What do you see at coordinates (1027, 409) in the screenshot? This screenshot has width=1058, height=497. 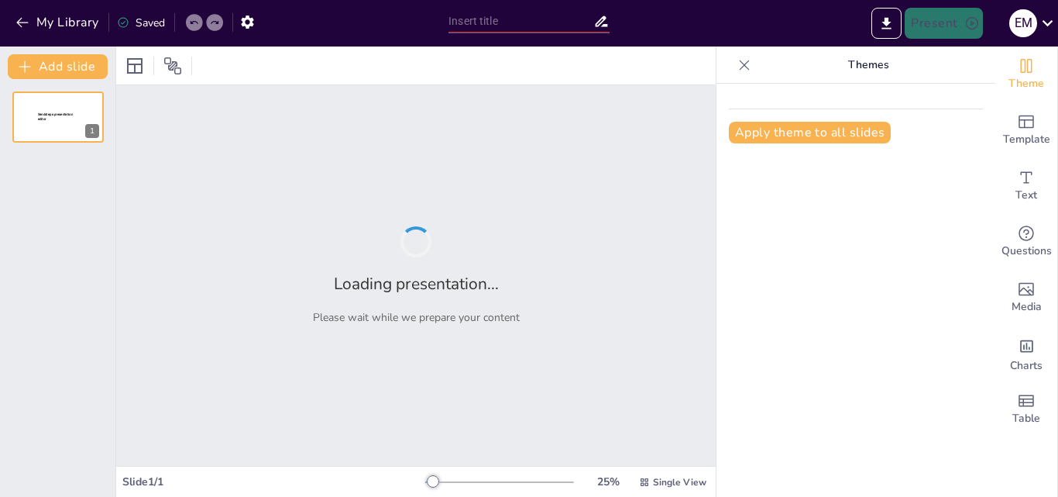 I see `div: Add a table` at bounding box center [1027, 409].